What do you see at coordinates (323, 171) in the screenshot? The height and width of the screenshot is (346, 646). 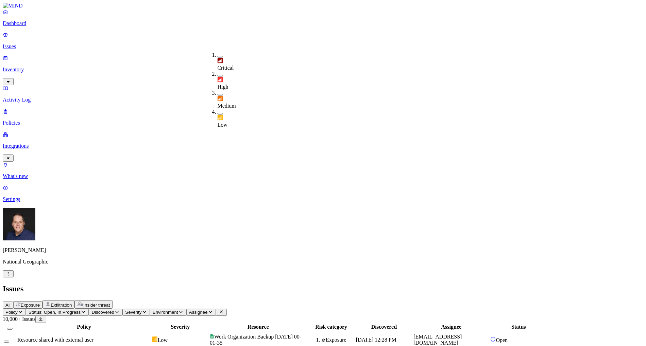 I see `a: What's new` at bounding box center [323, 171].